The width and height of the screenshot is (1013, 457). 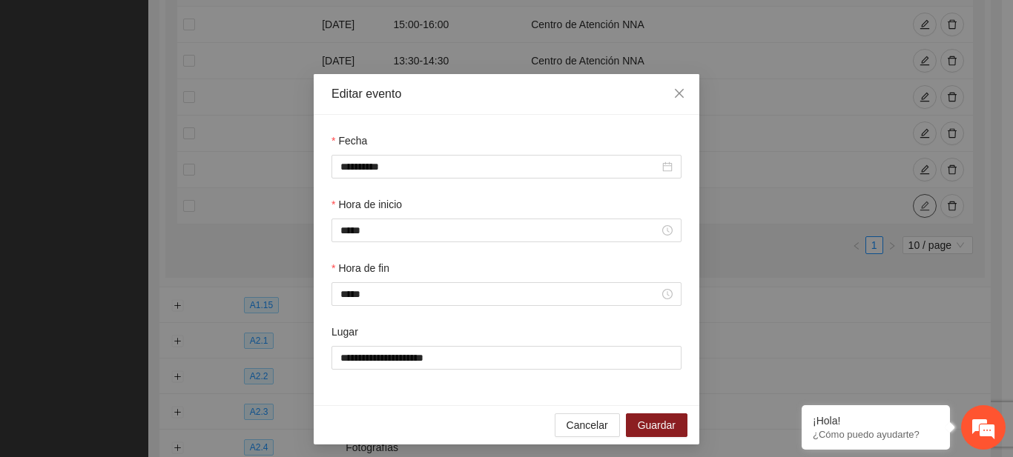 What do you see at coordinates (679, 93) in the screenshot?
I see `span: close` at bounding box center [679, 93].